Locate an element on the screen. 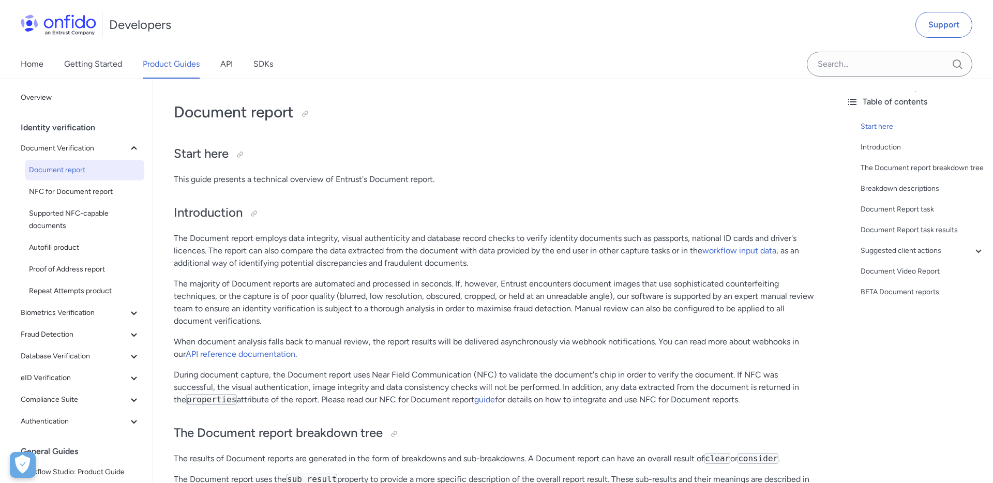  span: eID Verification is located at coordinates (74, 378).